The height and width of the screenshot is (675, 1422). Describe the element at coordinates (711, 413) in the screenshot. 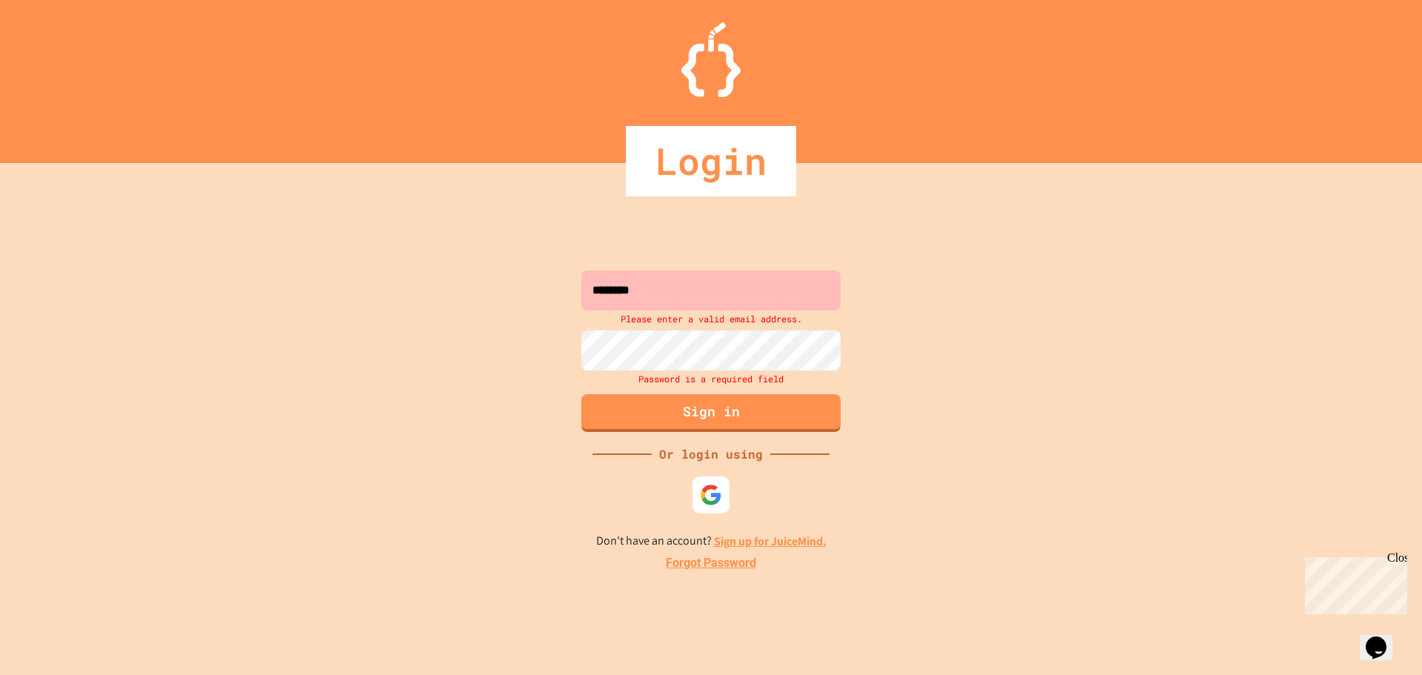

I see `button: Sign in` at that location.